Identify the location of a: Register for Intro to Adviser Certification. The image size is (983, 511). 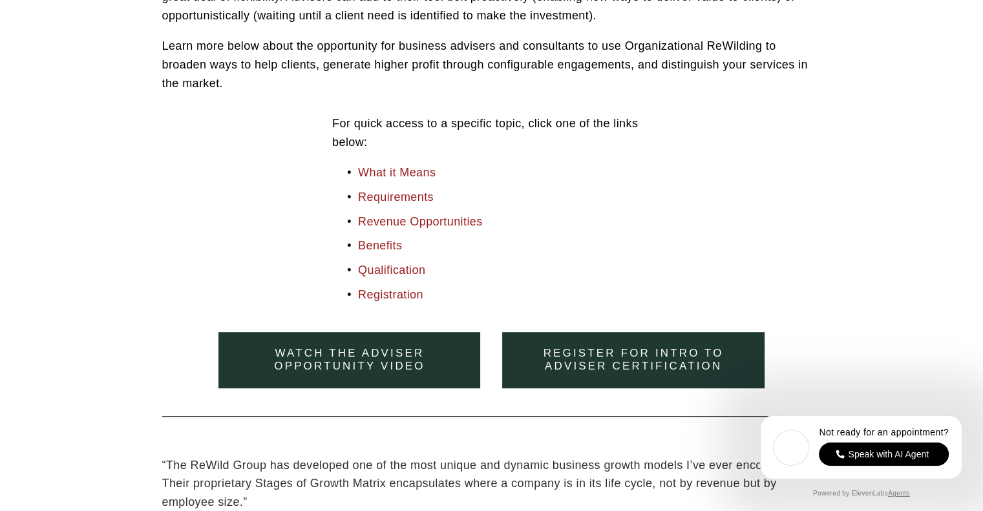
(633, 360).